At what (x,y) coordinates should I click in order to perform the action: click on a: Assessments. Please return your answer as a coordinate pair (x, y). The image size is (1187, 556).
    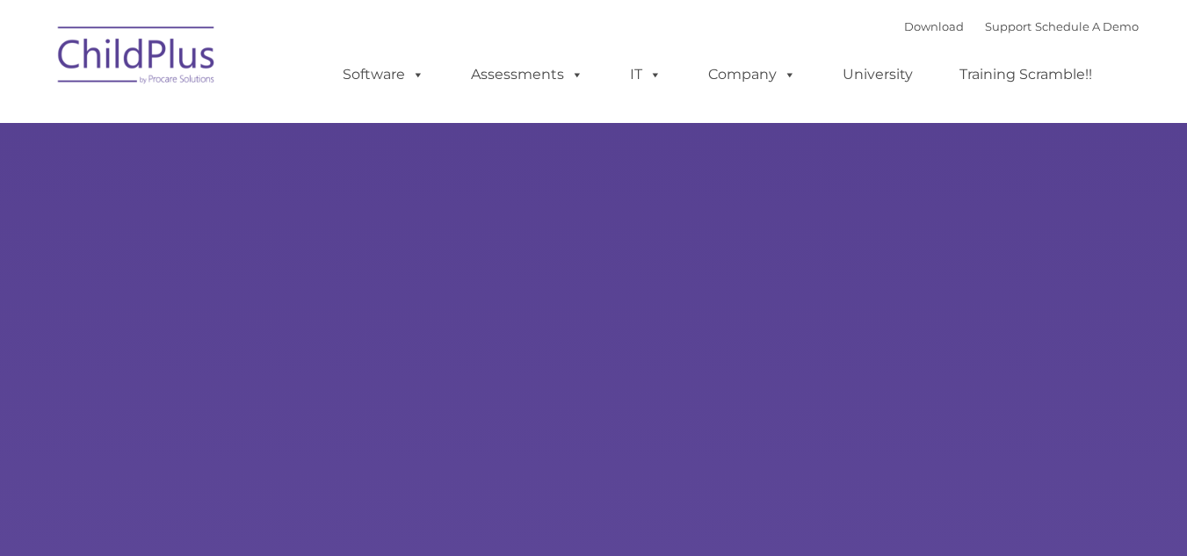
    Looking at the image, I should click on (527, 75).